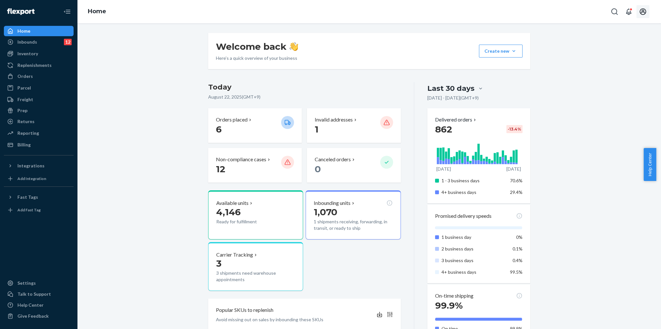 The width and height of the screenshot is (661, 329). I want to click on p: Available units, so click(232, 203).